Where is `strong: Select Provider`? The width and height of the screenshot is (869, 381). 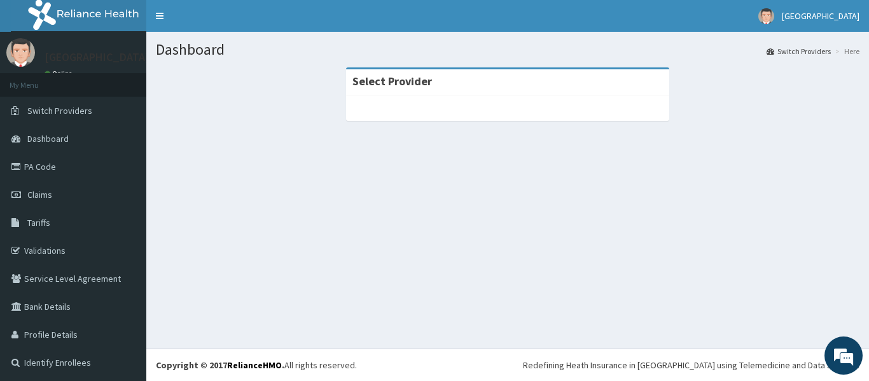
strong: Select Provider is located at coordinates (392, 81).